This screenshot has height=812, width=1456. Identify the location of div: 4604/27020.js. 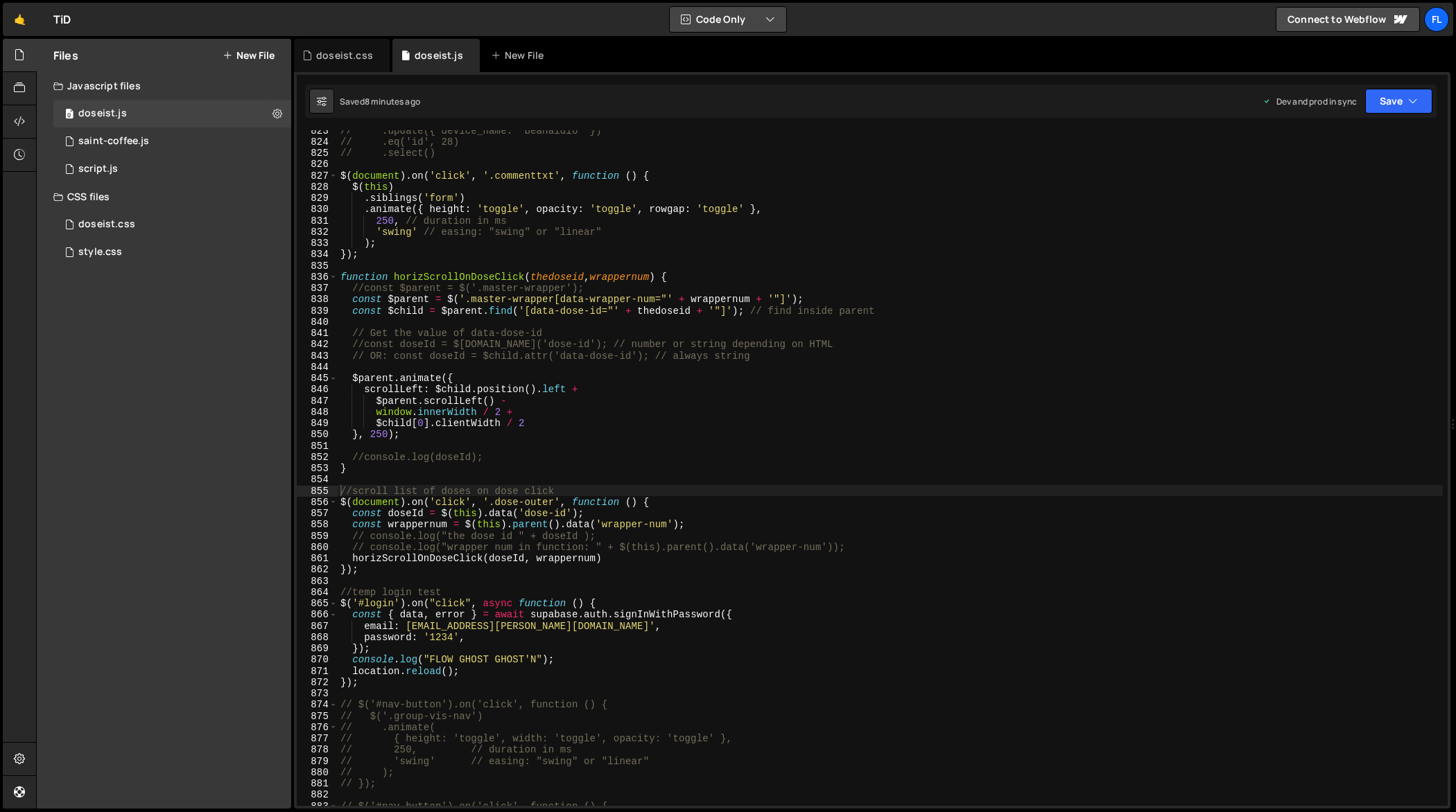
(172, 141).